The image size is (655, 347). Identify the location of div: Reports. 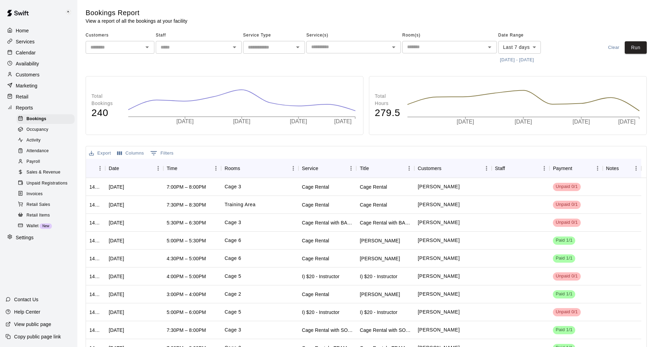
(39, 108).